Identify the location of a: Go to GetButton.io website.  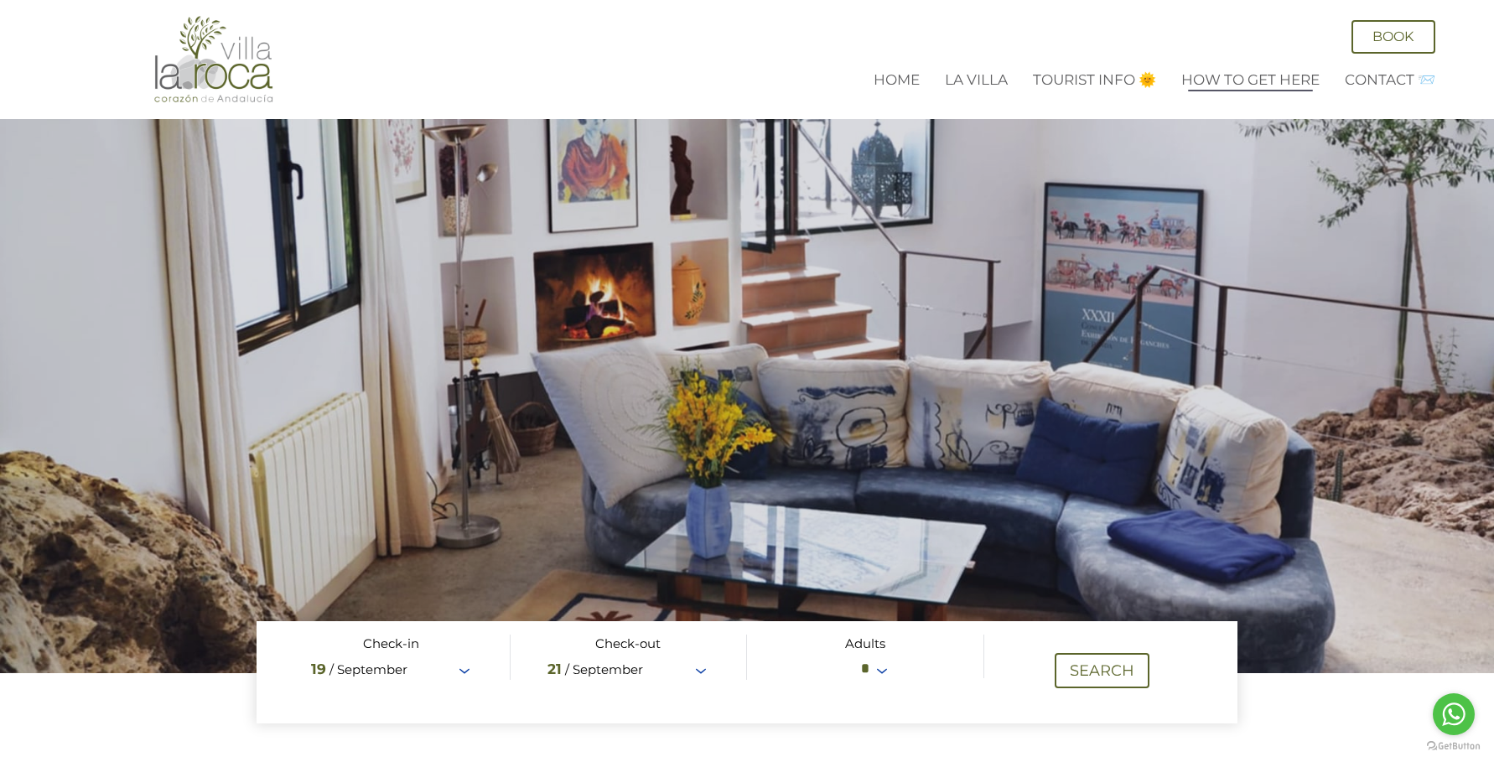
(1454, 745).